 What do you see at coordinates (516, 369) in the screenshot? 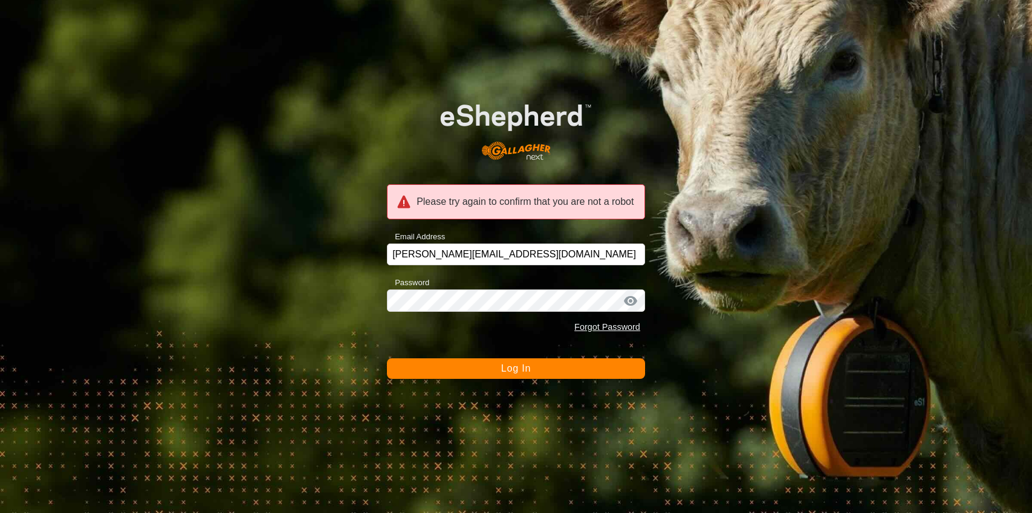
I see `button: Log In` at bounding box center [516, 369].